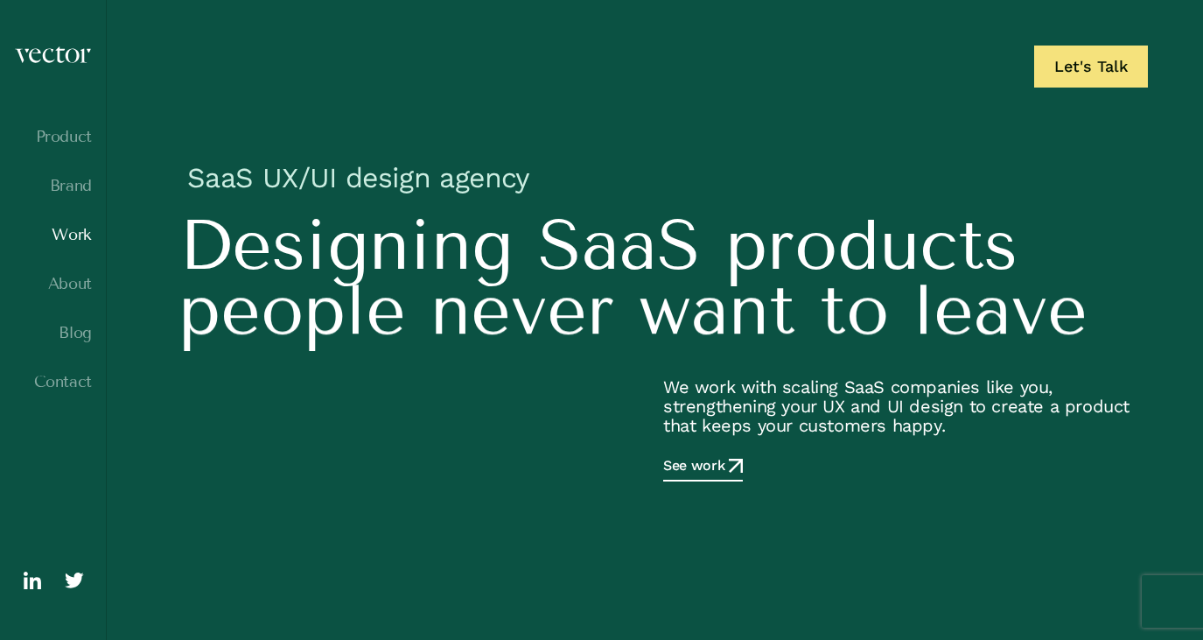  What do you see at coordinates (872, 245) in the screenshot?
I see `span: products` at bounding box center [872, 245].